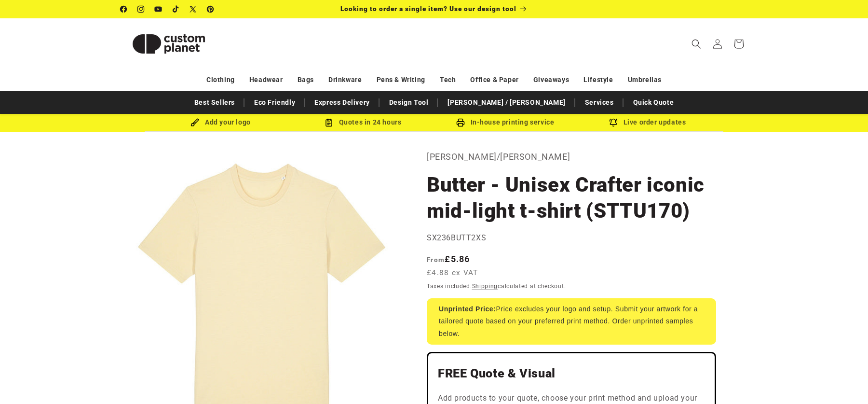 The height and width of the screenshot is (404, 868). I want to click on div: Taxes included. calculated at checkout., so click(571, 286).